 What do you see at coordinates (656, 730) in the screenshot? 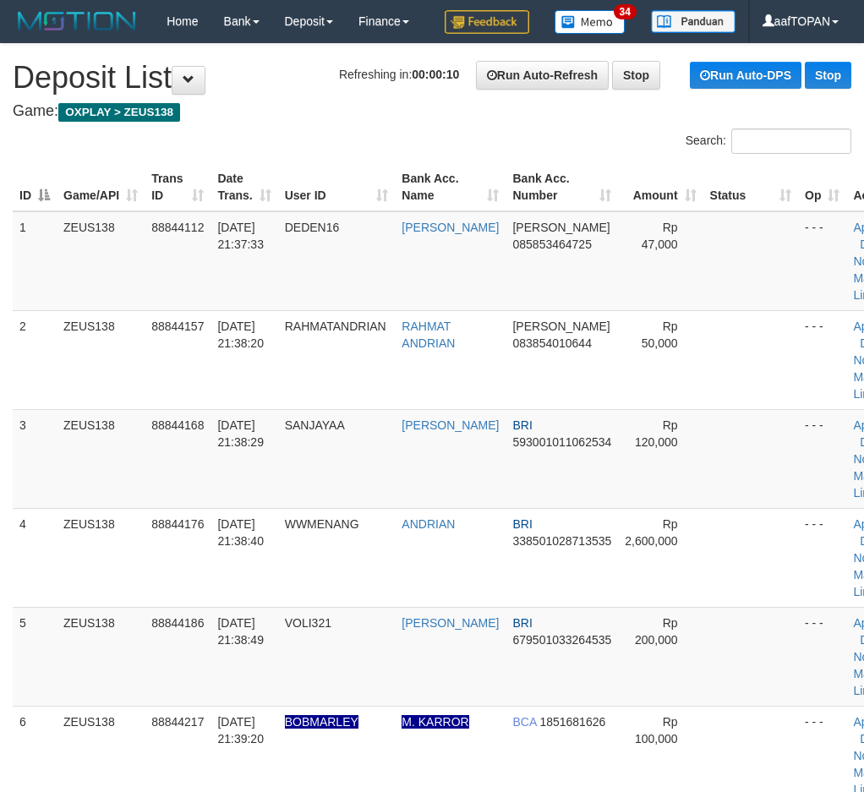
I see `span: Rp 100,000` at bounding box center [656, 730].